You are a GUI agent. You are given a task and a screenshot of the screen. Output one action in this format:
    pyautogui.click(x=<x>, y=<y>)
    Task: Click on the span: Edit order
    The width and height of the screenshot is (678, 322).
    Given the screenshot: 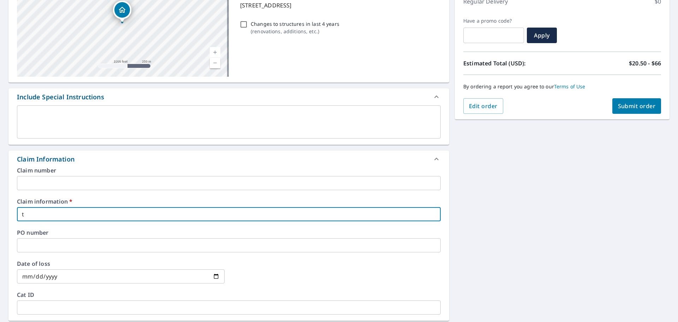 What is the action you would take?
    pyautogui.click(x=483, y=106)
    